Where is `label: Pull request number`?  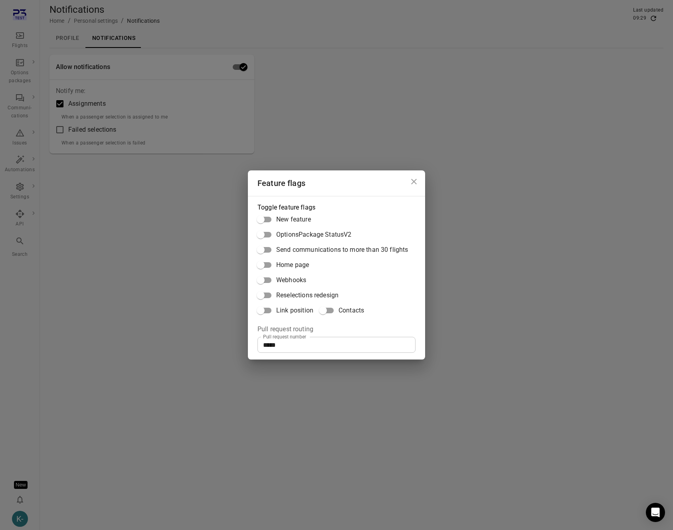
label: Pull request number is located at coordinates (284, 336).